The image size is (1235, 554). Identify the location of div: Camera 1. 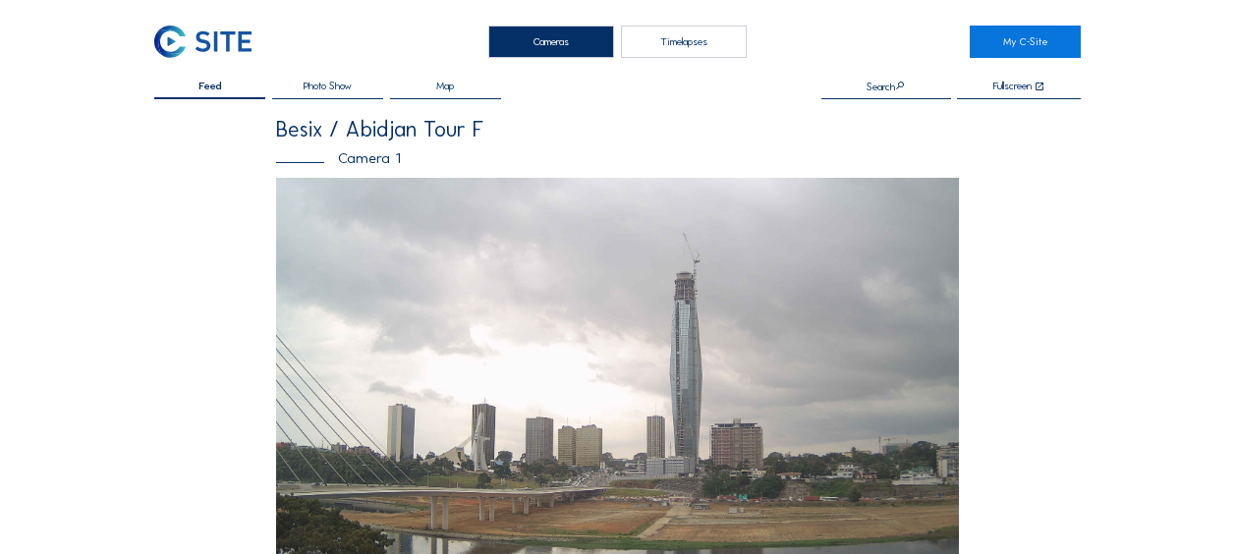
(617, 157).